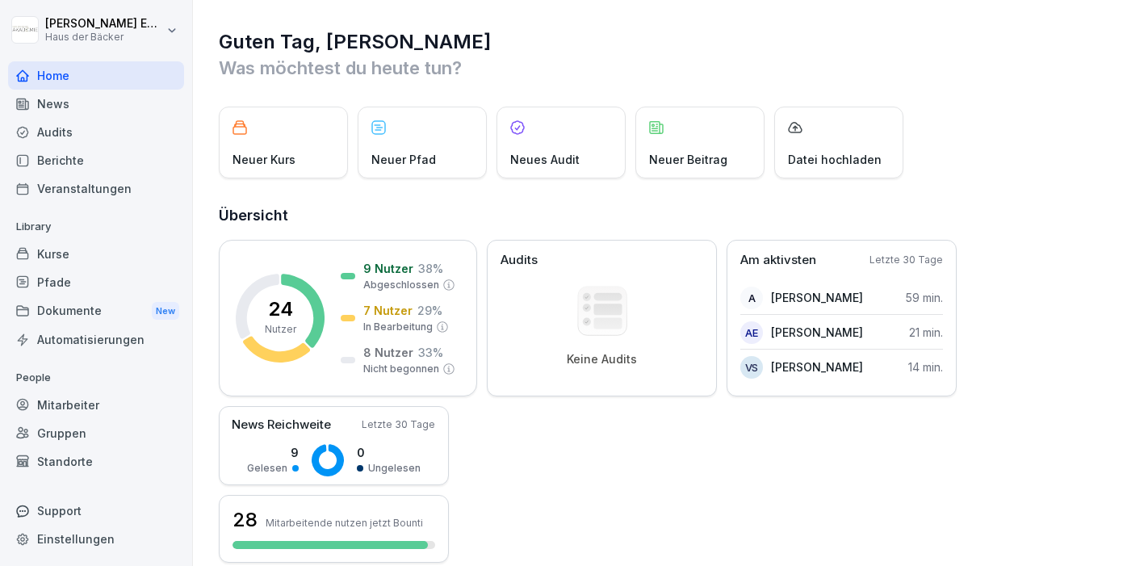 The image size is (1148, 566). I want to click on p: 9, so click(273, 452).